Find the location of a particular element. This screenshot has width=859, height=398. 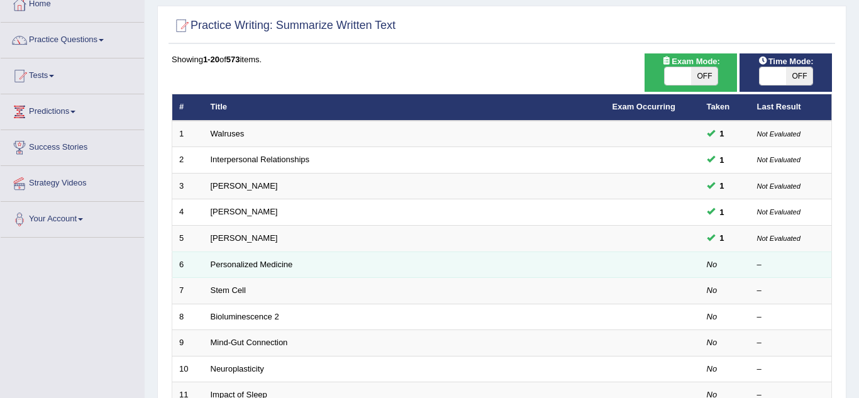

td: 3 is located at coordinates (188, 186).